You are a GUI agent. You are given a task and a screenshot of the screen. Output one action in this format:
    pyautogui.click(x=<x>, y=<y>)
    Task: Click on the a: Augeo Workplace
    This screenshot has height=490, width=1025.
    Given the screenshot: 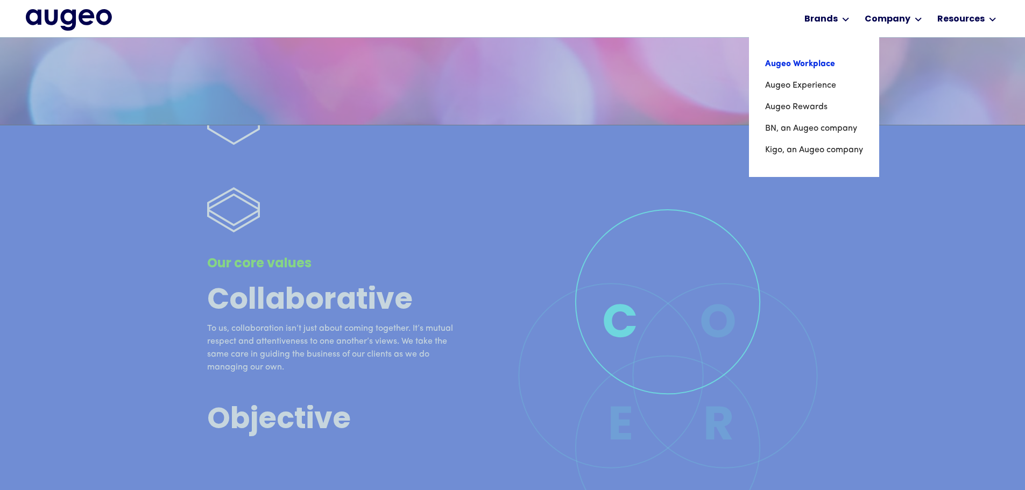 What is the action you would take?
    pyautogui.click(x=814, y=64)
    